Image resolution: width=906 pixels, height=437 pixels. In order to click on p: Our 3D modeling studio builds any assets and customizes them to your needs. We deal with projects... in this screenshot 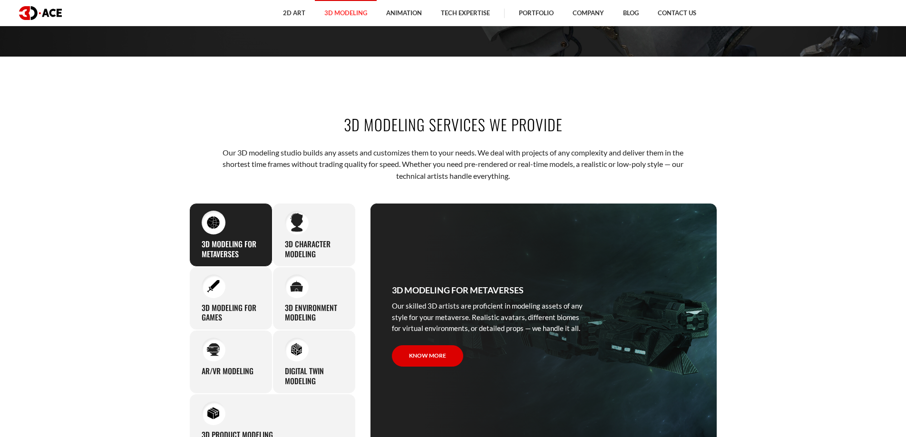, I will do `click(453, 164)`.